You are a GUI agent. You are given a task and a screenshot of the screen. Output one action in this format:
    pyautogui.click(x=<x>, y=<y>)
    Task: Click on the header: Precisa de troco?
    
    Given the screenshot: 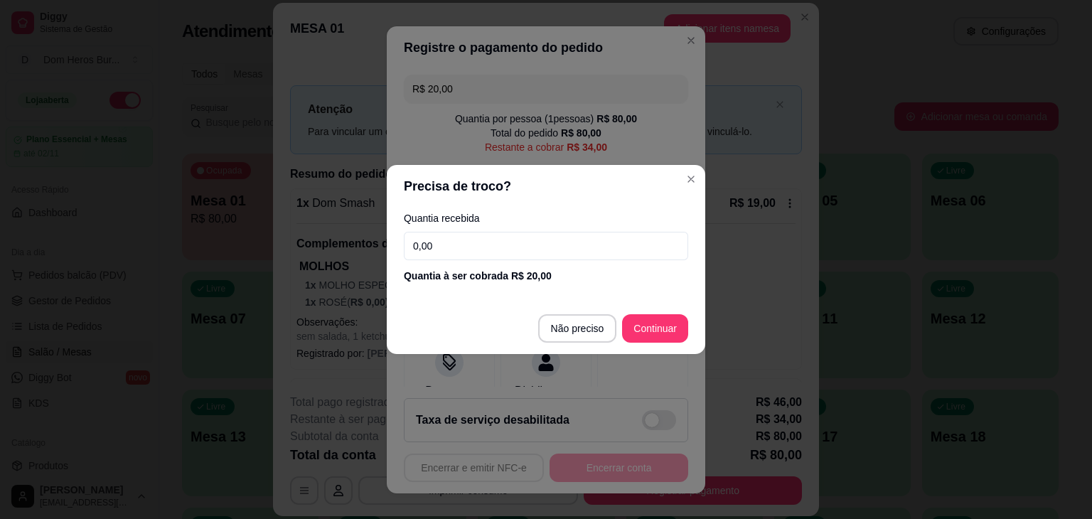 What is the action you would take?
    pyautogui.click(x=546, y=186)
    